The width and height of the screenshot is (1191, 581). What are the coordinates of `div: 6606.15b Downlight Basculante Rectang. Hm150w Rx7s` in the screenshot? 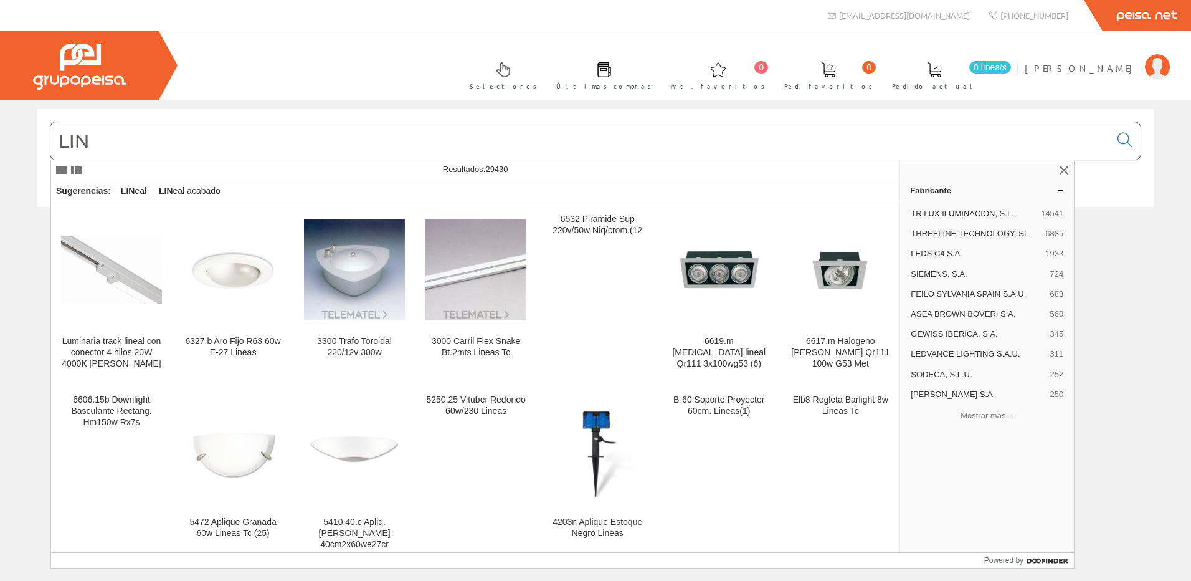 It's located at (112, 411).